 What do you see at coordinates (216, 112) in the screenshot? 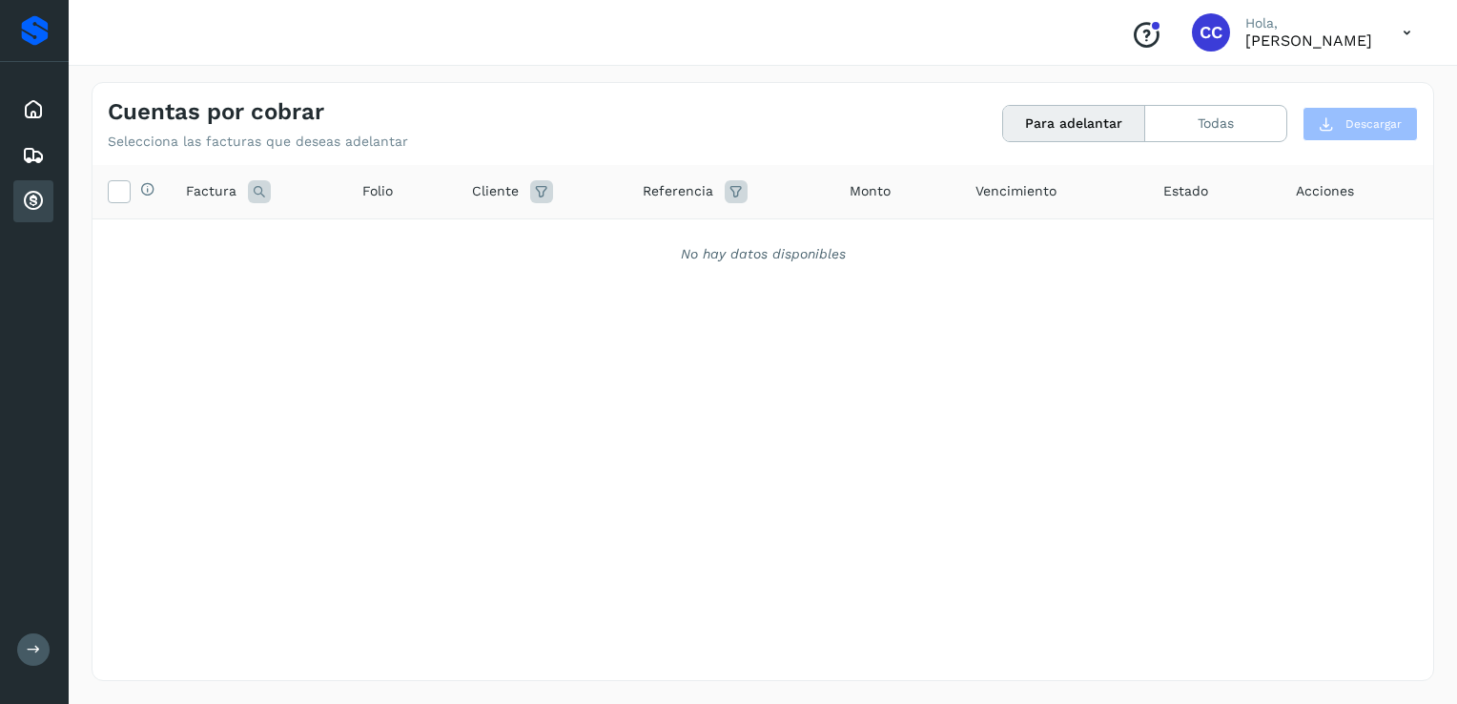
I see `h4: Cuentas por cobrar` at bounding box center [216, 112].